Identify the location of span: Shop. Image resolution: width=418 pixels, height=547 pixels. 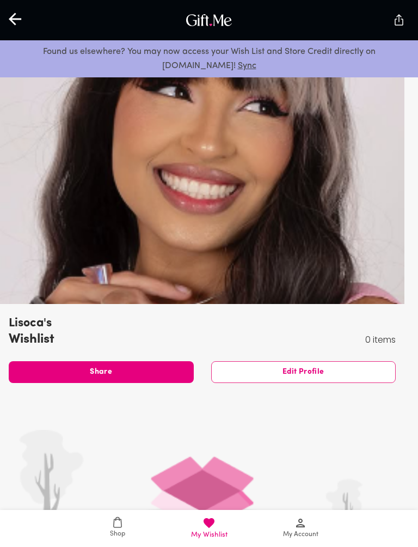
(118, 534).